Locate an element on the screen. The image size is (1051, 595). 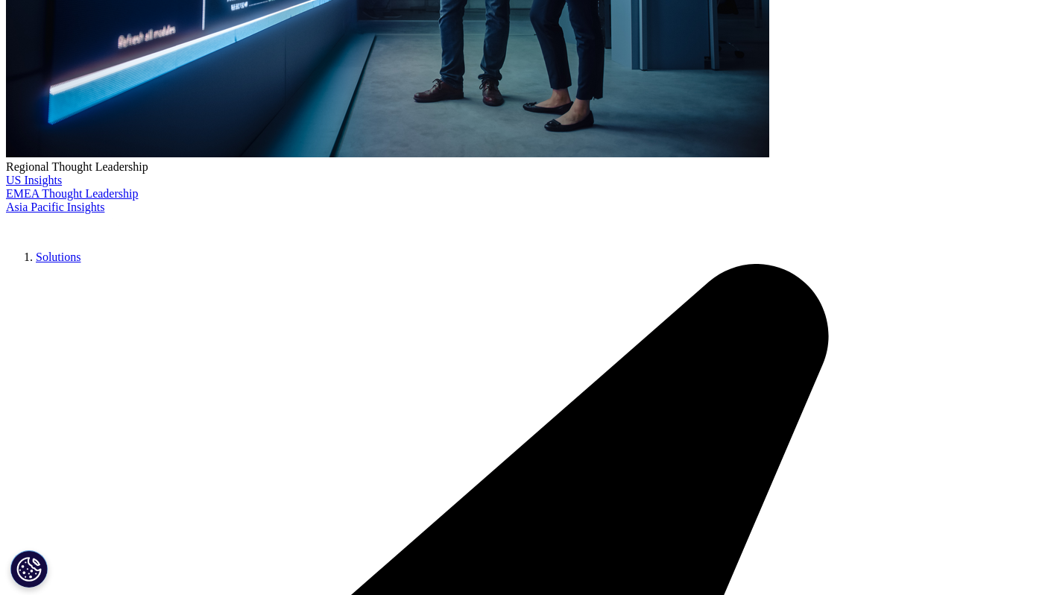
img: IQVIA Healthcare Information Technology and Pharma Clinical Research Company is located at coordinates (66, 224).